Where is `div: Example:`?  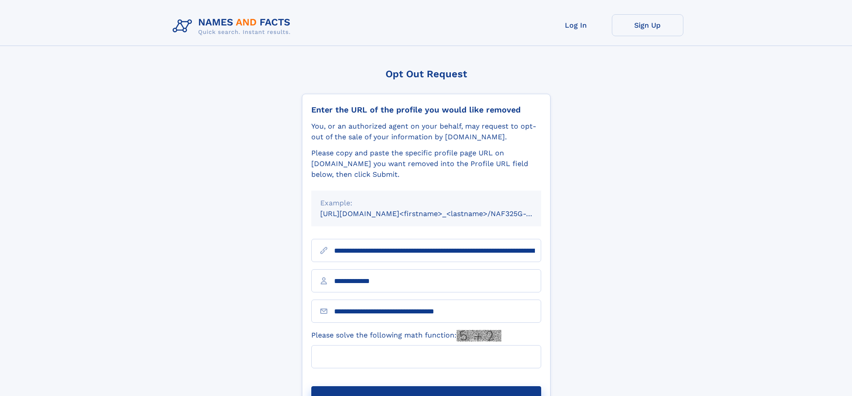
div: Example: is located at coordinates (426, 203).